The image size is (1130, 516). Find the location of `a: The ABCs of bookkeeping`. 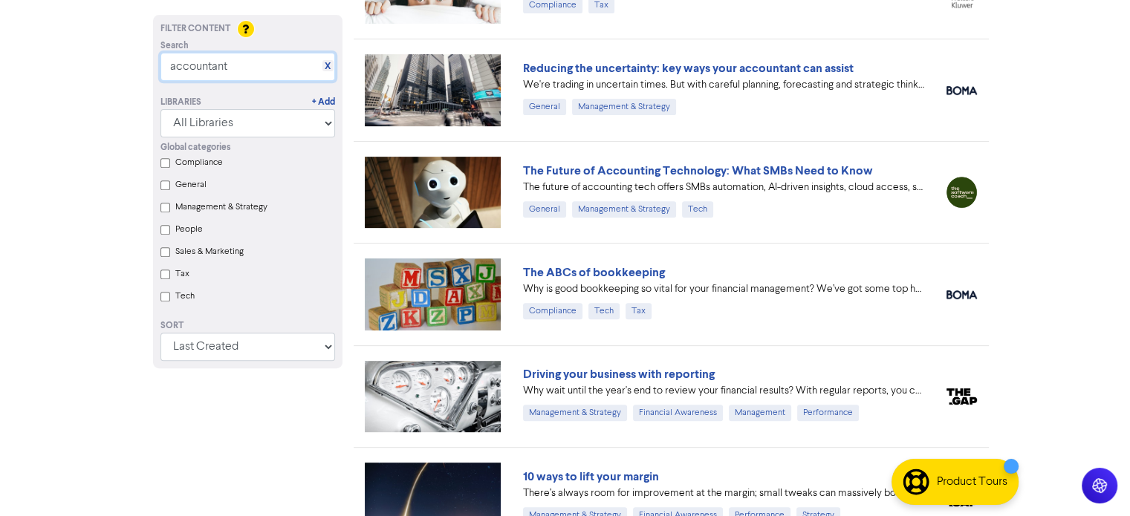

a: The ABCs of bookkeeping is located at coordinates (594, 273).